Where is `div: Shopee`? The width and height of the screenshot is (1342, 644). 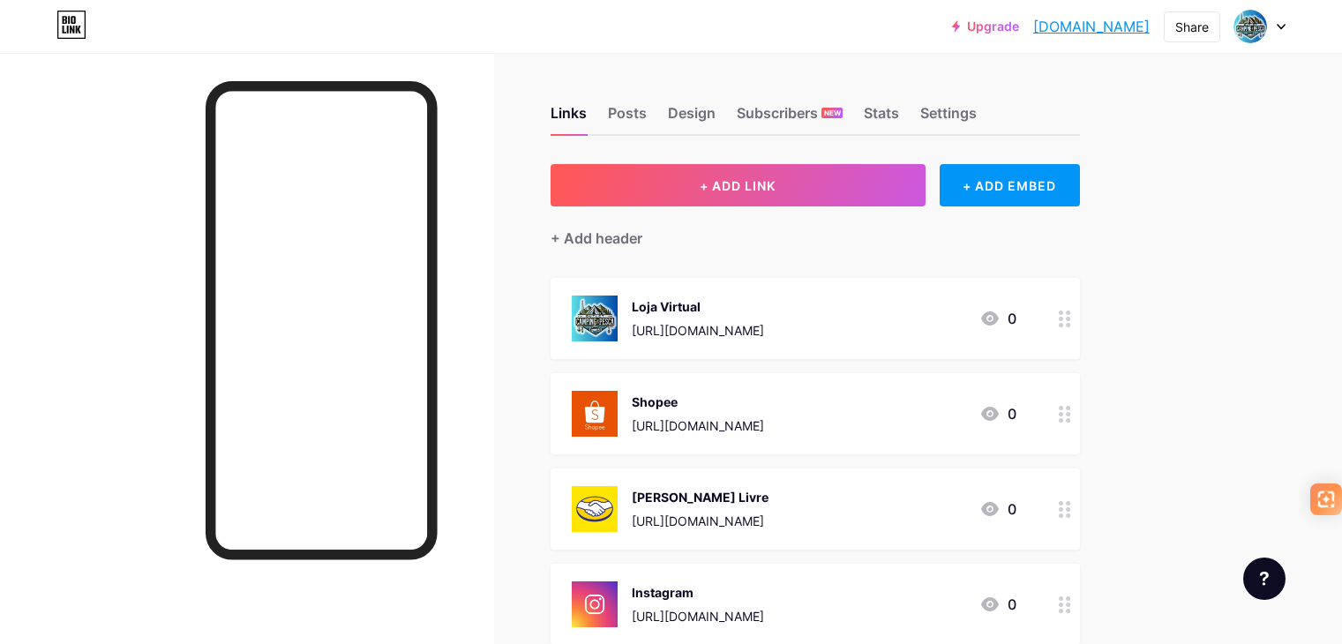
div: Shopee is located at coordinates (698, 401).